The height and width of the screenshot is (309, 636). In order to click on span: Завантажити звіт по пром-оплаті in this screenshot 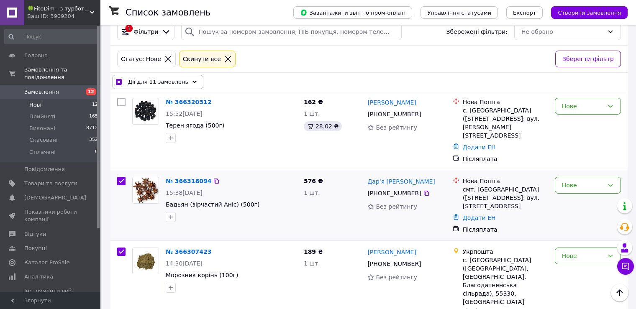, I will do `click(352, 13)`.